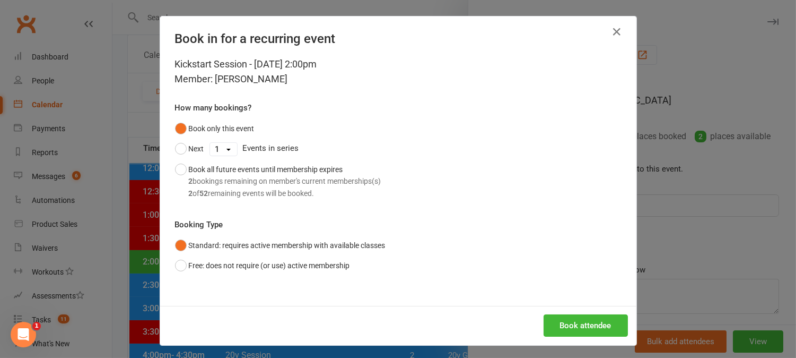  Describe the element at coordinates (215, 128) in the screenshot. I see `button: Book only this event` at that location.